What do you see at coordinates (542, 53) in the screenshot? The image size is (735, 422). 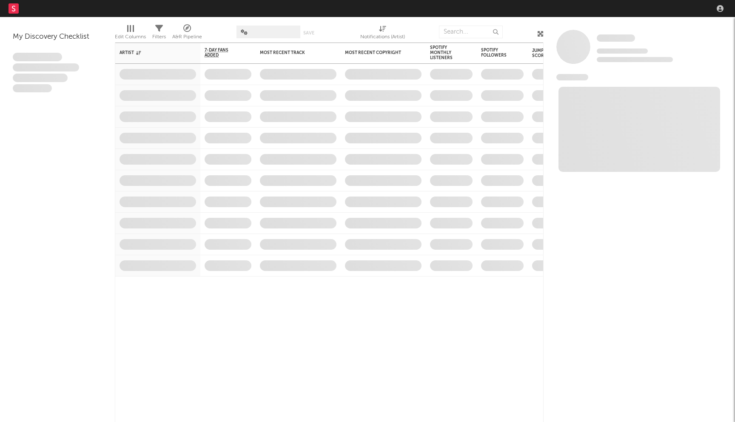 I see `div: Jump Score` at bounding box center [542, 53].